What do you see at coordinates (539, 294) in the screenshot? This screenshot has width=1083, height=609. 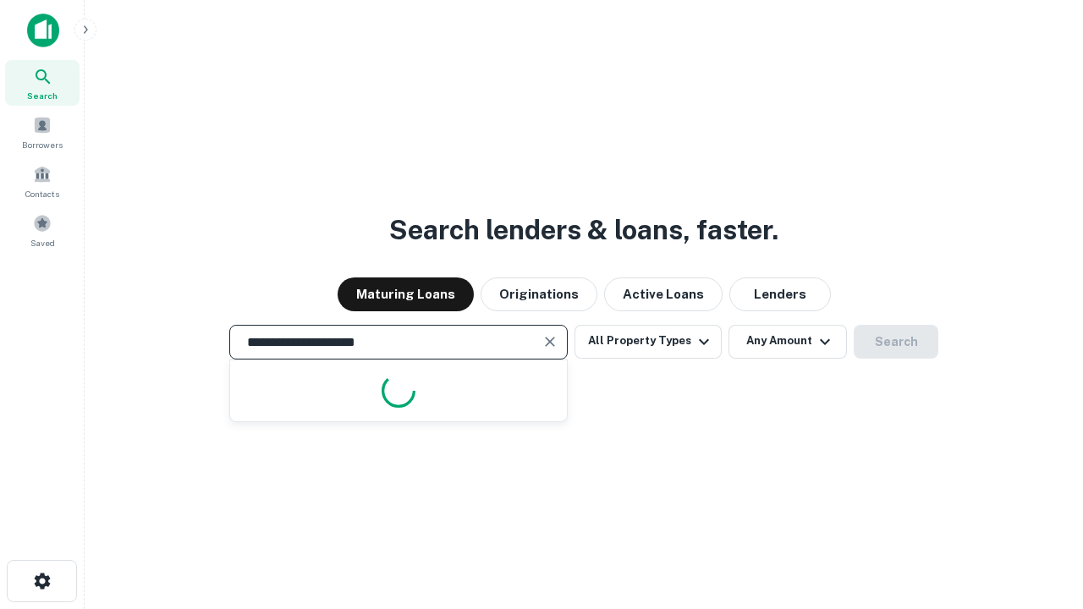 I see `button: Originations` at bounding box center [539, 294].